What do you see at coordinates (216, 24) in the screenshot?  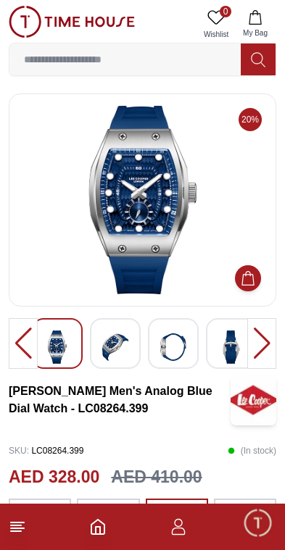 I see `a: 0Wishlist` at bounding box center [216, 24].